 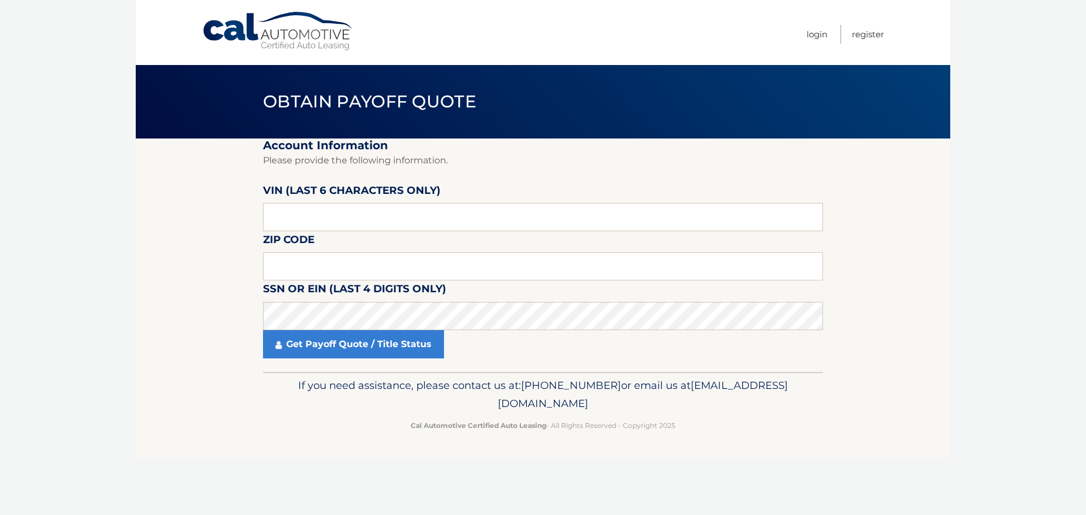 What do you see at coordinates (369, 101) in the screenshot?
I see `span: Obtain Payoff Quote` at bounding box center [369, 101].